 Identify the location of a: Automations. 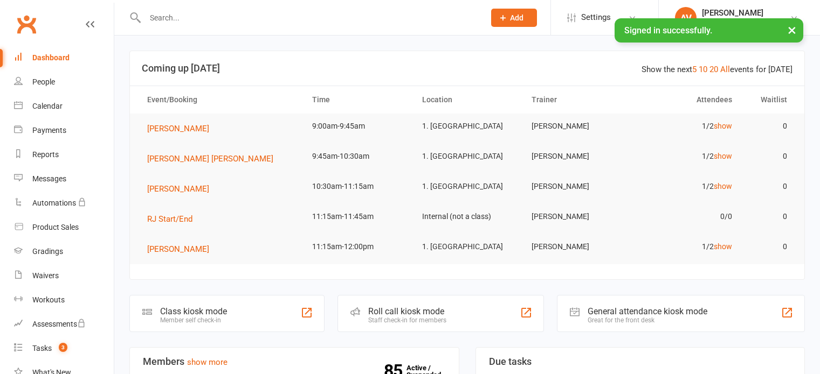
(64, 203).